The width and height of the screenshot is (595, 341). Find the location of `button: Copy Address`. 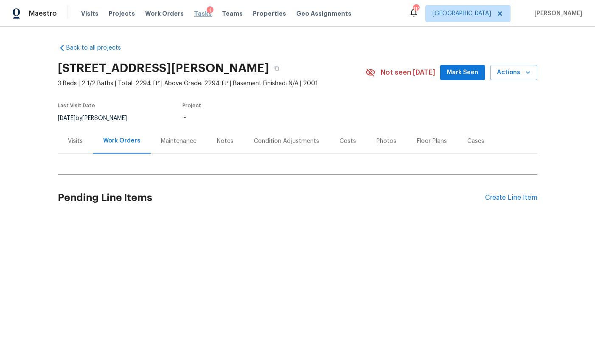

button: Copy Address is located at coordinates (277, 68).